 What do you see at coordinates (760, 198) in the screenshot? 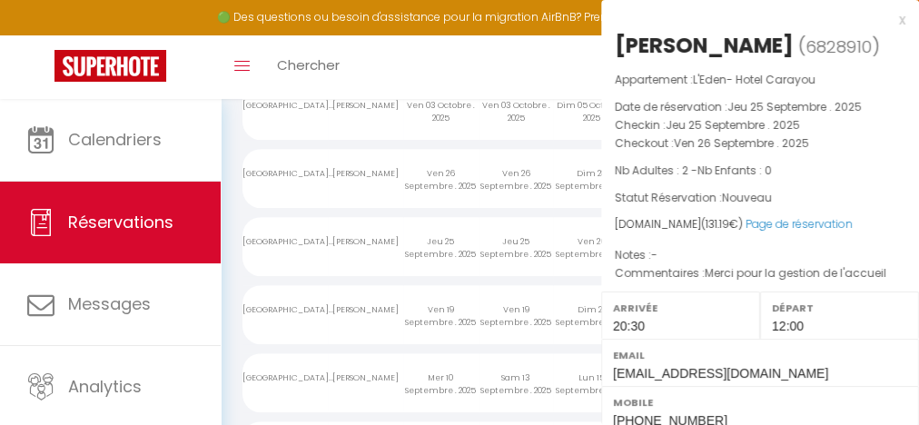
I see `p: Statut Réservation :` at bounding box center [760, 198].